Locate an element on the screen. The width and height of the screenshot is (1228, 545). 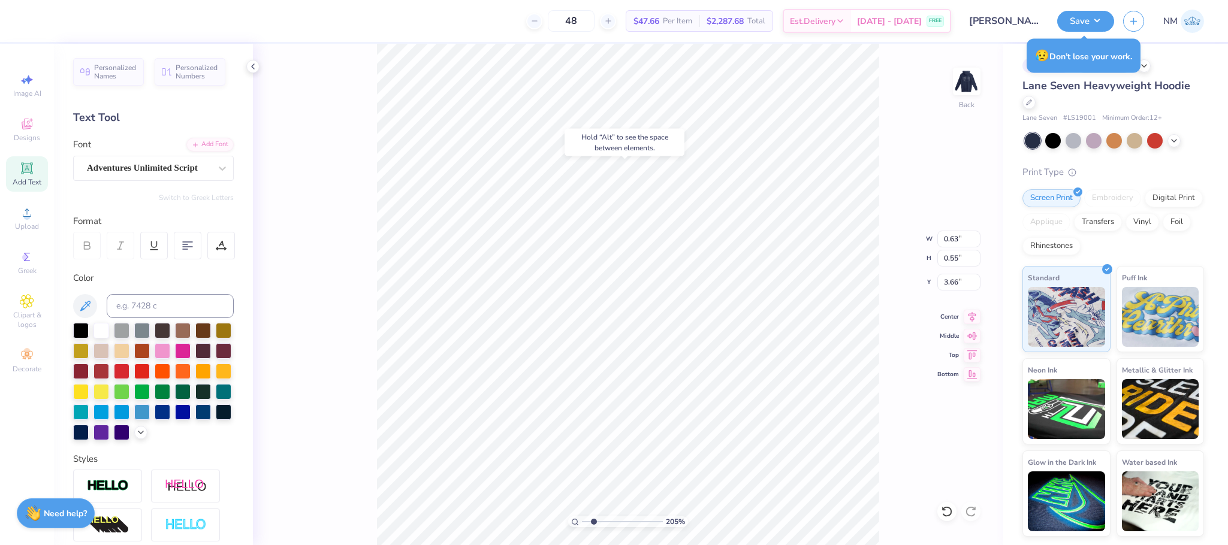
div: Embroidery is located at coordinates (1112, 198).